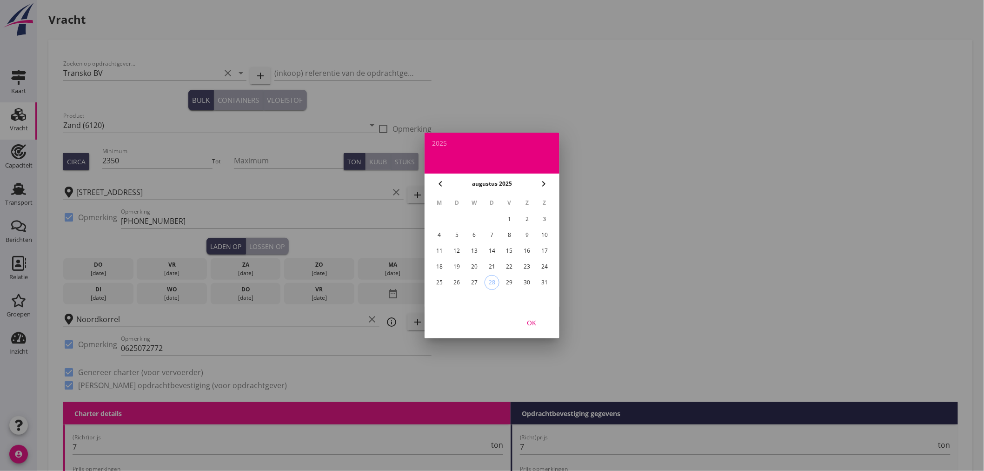  Describe the element at coordinates (492, 282) in the screenshot. I see `div: 28` at that location.